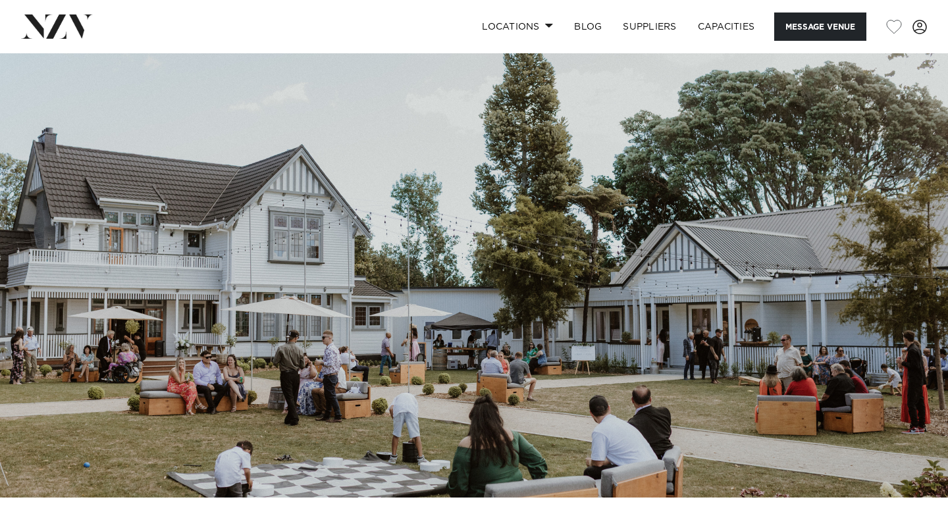  I want to click on a: BLOG, so click(588, 26).